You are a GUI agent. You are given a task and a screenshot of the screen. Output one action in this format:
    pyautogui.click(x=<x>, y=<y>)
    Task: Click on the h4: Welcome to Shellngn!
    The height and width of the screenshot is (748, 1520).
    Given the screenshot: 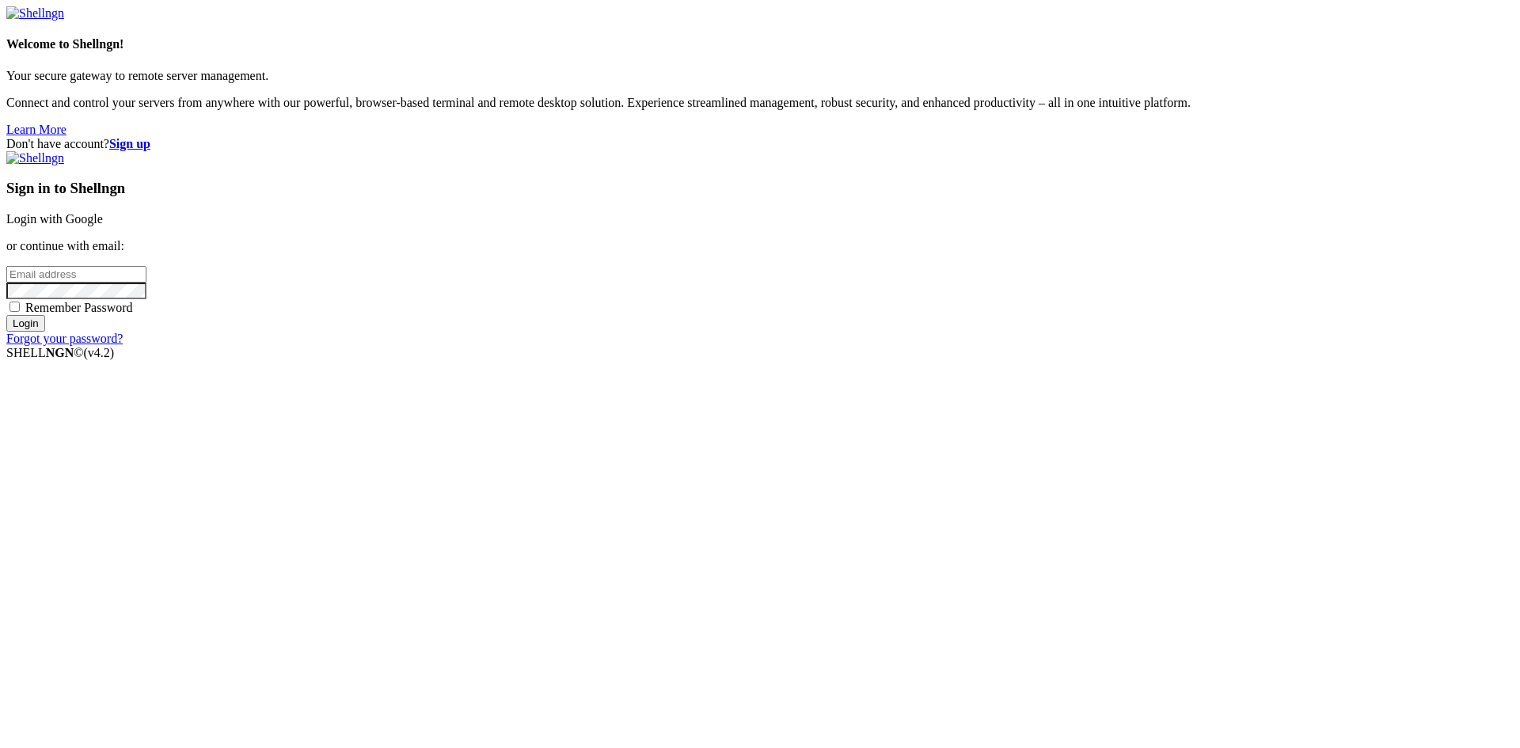 What is the action you would take?
    pyautogui.click(x=760, y=44)
    